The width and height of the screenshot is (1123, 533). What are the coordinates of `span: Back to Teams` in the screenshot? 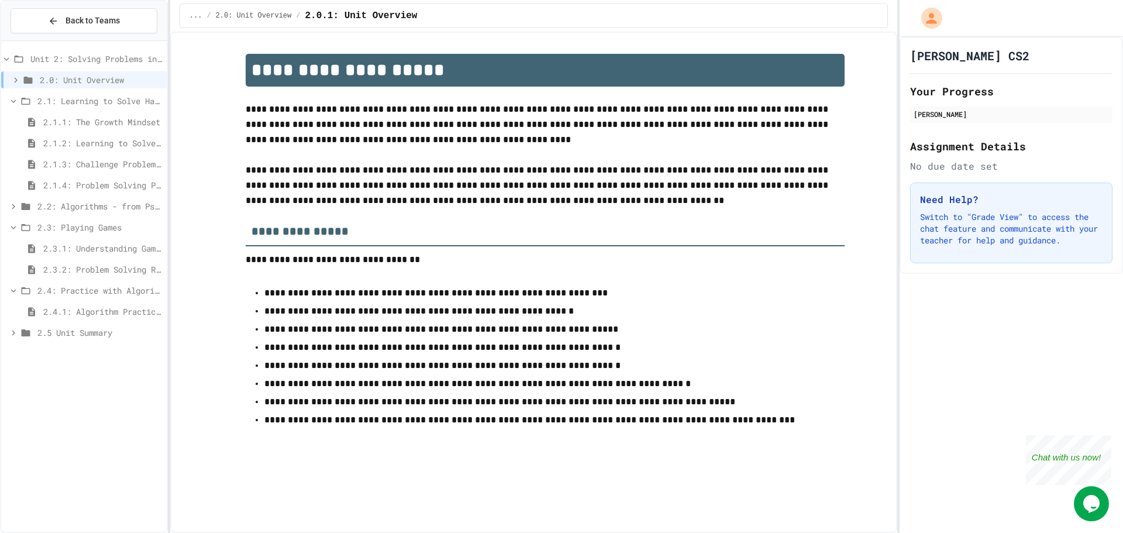 It's located at (92, 20).